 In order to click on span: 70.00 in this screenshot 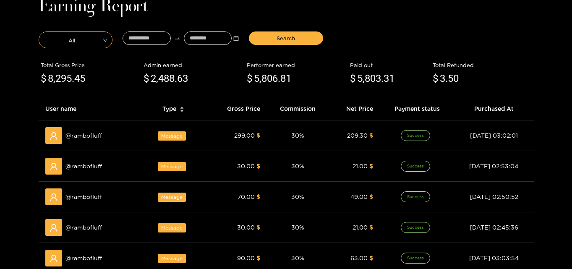, I will do `click(246, 196)`.